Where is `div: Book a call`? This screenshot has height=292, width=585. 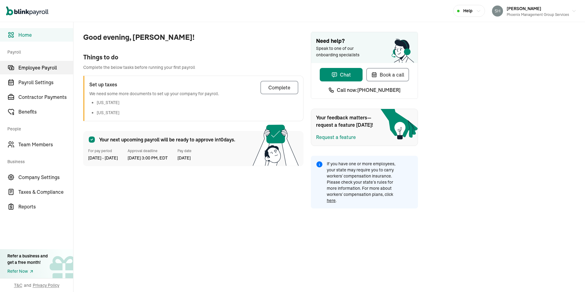
div: Book a call is located at coordinates (387, 75).